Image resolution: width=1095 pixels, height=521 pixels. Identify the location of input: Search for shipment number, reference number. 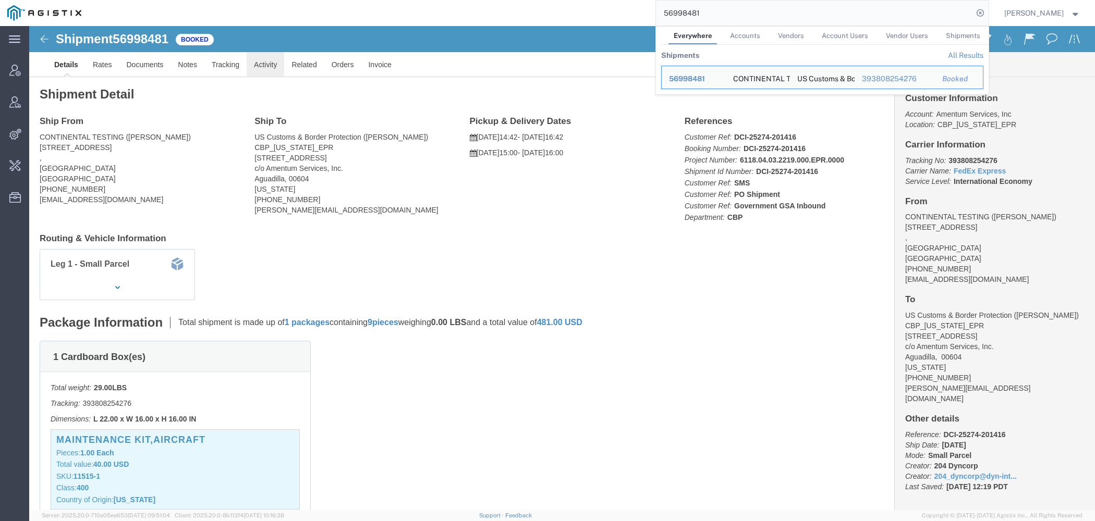
(814, 13).